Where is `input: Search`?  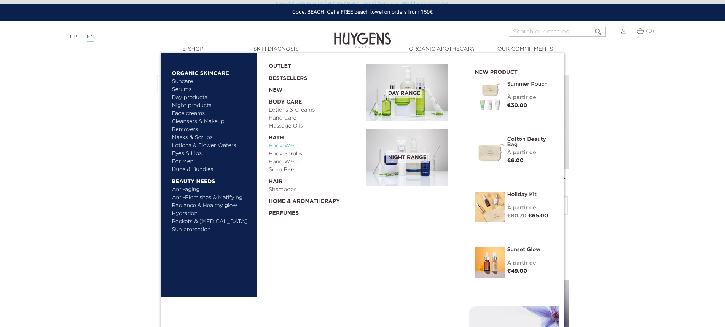 input: Search is located at coordinates (557, 32).